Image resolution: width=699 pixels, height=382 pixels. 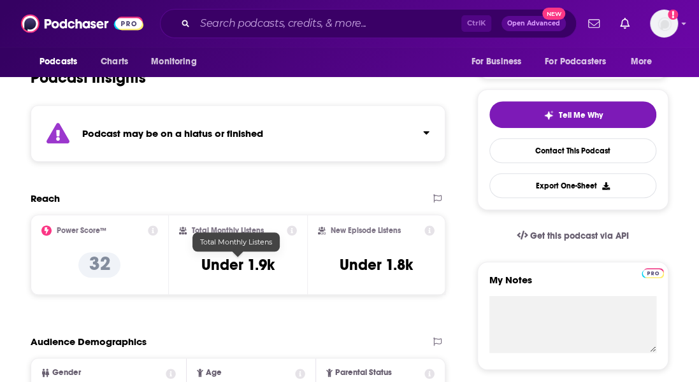 I want to click on span: Tell Me Why, so click(x=580, y=115).